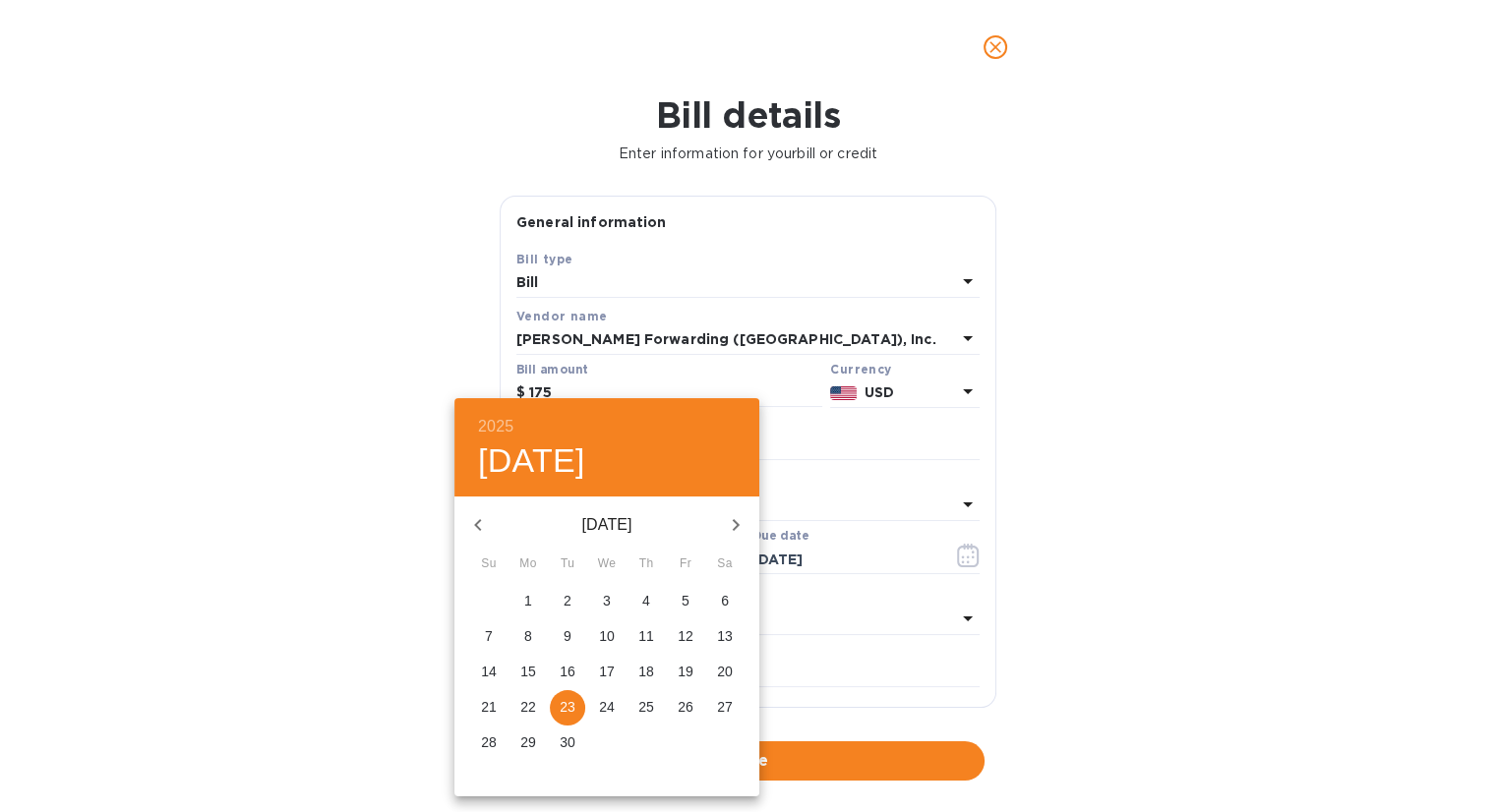 The width and height of the screenshot is (1496, 812). I want to click on button: 4, so click(646, 602).